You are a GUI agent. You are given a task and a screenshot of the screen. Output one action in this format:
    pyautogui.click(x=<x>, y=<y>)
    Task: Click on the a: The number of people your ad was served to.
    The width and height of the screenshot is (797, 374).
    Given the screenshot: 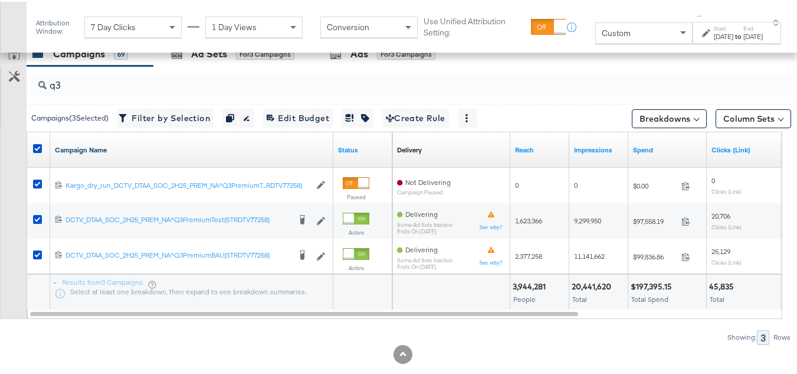 What is the action you would take?
    pyautogui.click(x=540, y=148)
    